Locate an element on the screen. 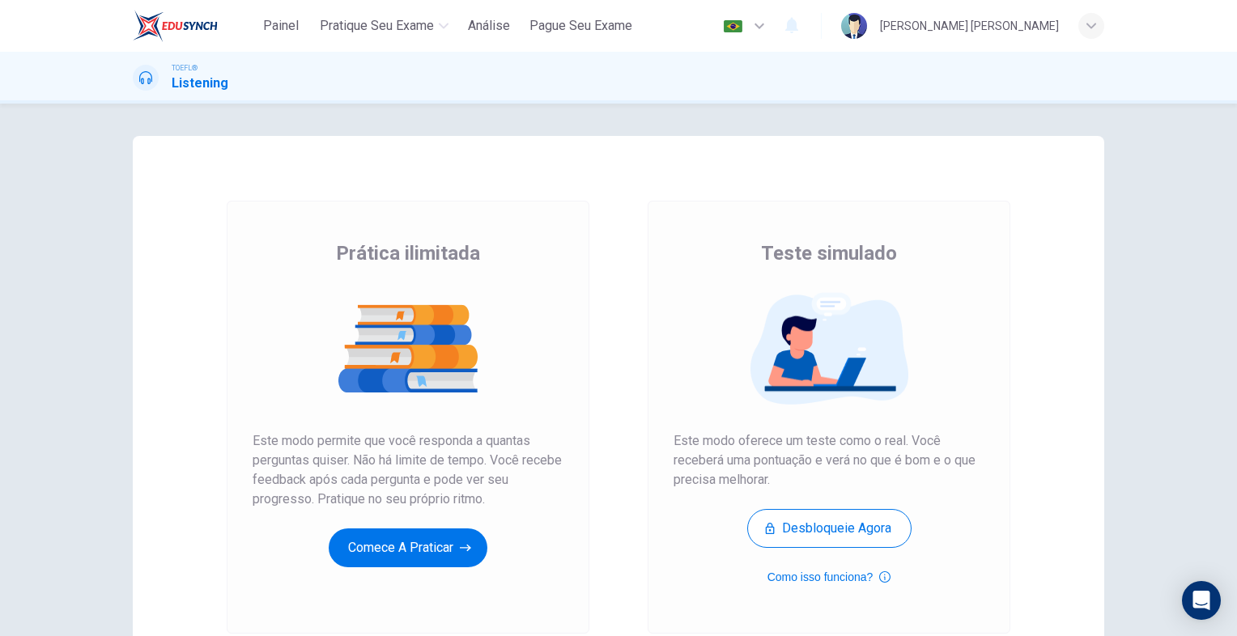 This screenshot has width=1237, height=636. button: Painel is located at coordinates (281, 26).